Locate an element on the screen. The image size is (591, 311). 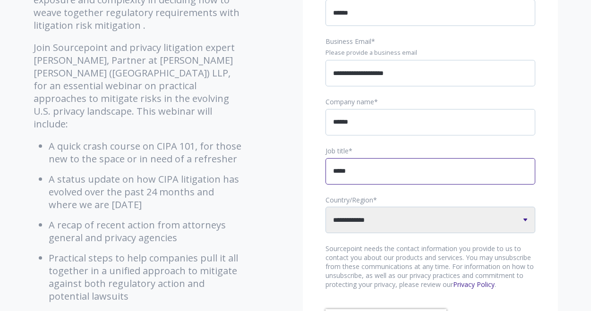
legend: Please provide a business email is located at coordinates (430, 53).